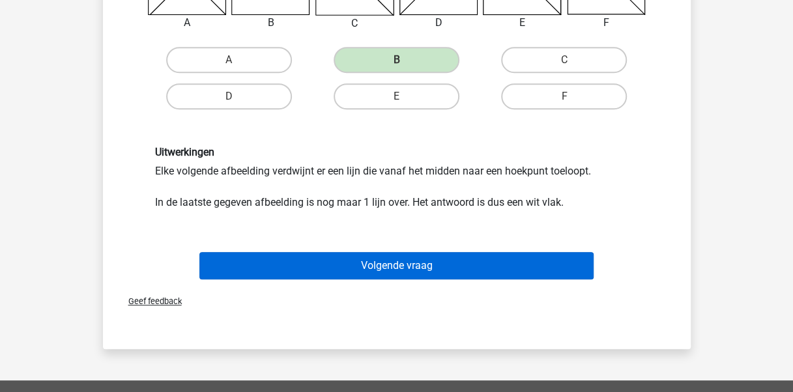 The width and height of the screenshot is (793, 392). I want to click on div: Elke volgende afbeelding verdwijnt er een lijn die vanaf het midden naar een hoekpunt toeloopt. I..., so click(397, 178).